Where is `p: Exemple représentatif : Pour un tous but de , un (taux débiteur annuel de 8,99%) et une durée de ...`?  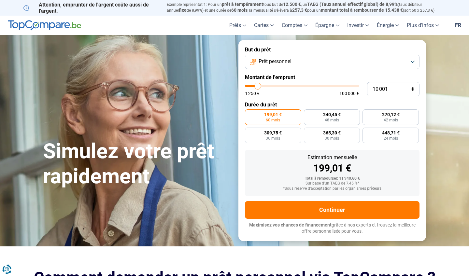 p: Exemple représentatif : Pour un tous but de , un (taux débiteur annuel de 8,99%) et une durée de ... is located at coordinates (306, 7).